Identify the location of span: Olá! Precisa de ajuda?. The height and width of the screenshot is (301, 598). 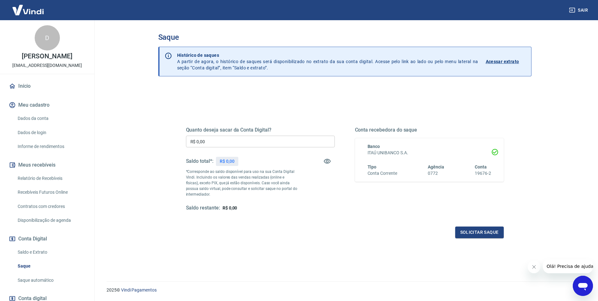
(28, 7).